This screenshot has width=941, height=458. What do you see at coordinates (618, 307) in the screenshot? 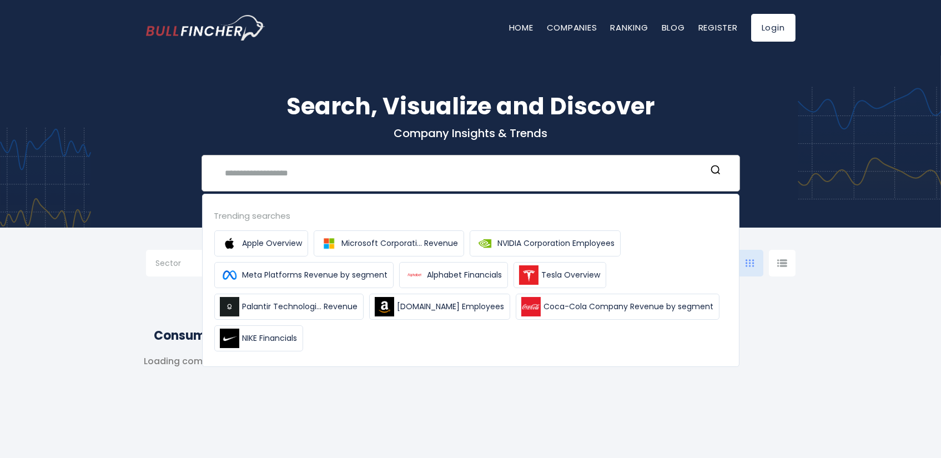
I see `a: Coca-Cola Company Revenue by segment` at bounding box center [618, 307].